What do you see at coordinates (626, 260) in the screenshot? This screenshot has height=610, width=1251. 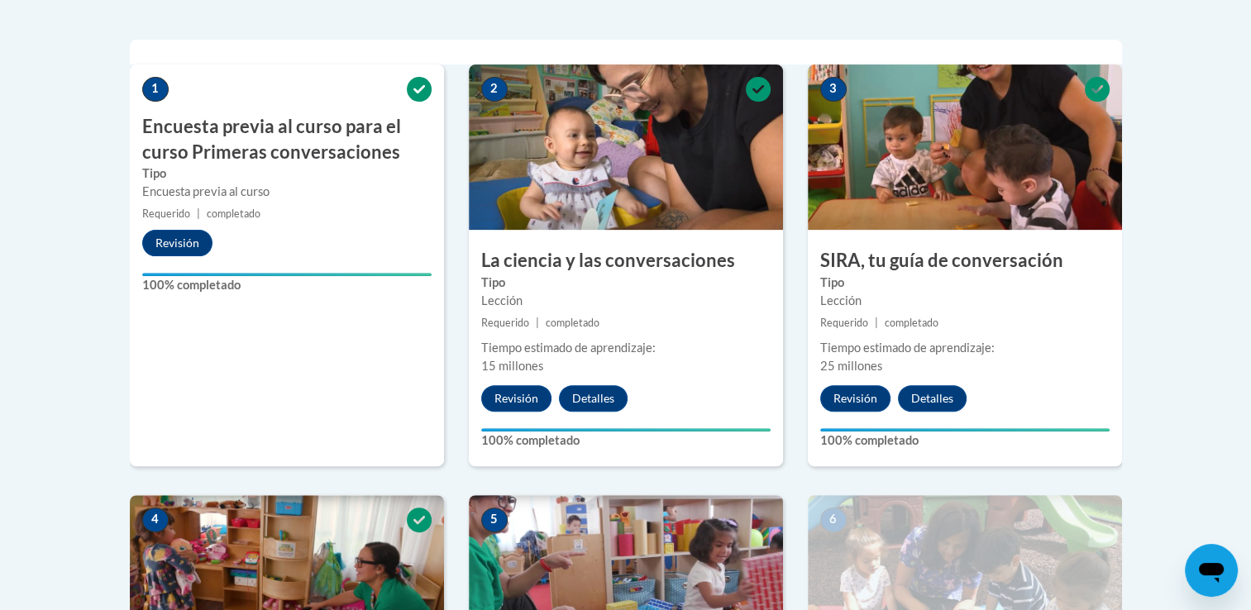 I see `h3: La ciencia y las conversaciones` at bounding box center [626, 260].